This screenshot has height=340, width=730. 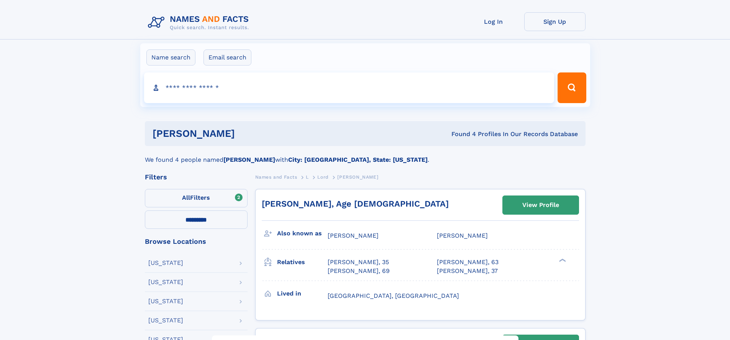 What do you see at coordinates (302, 294) in the screenshot?
I see `h3: Lived in` at bounding box center [302, 294].